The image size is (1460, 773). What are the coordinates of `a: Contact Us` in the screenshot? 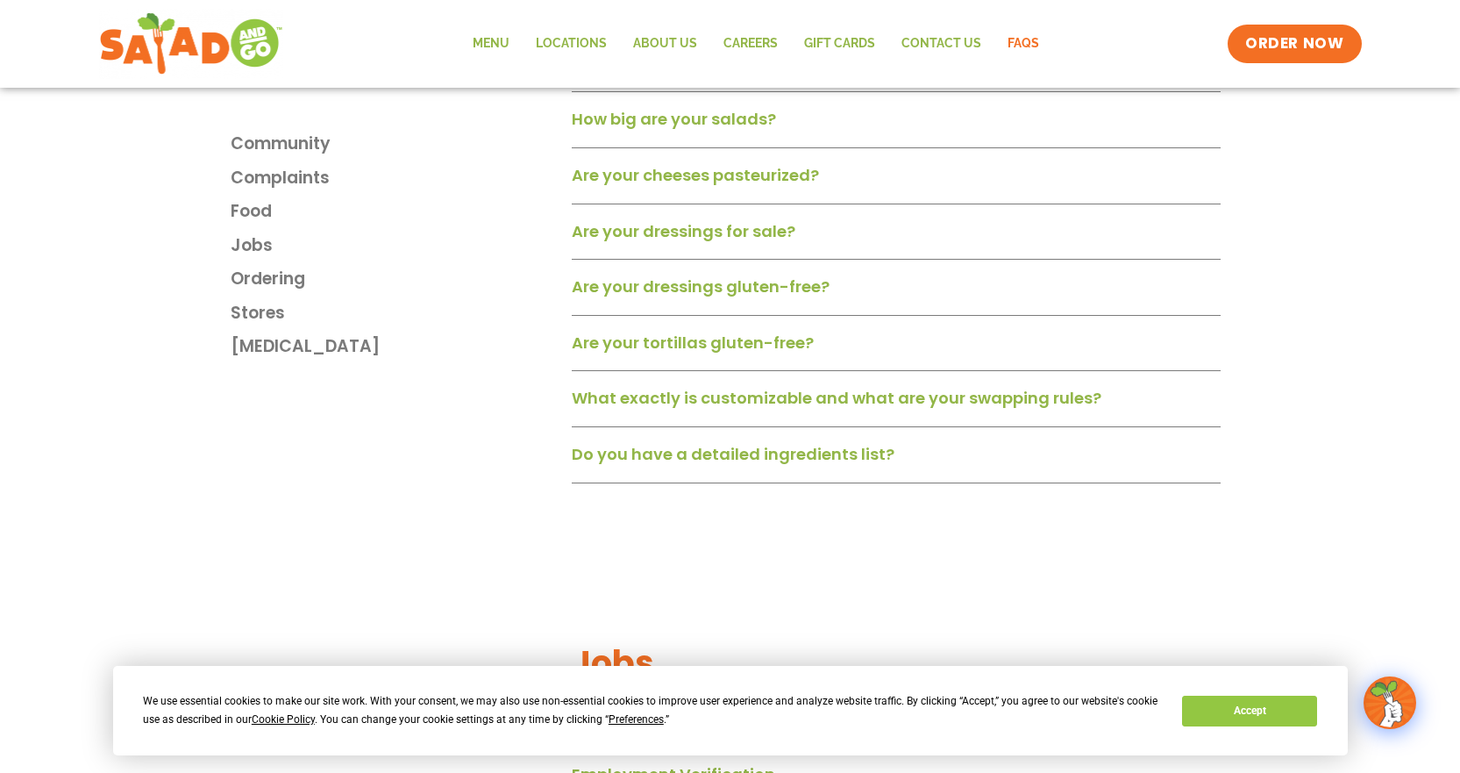 It's located at (941, 44).